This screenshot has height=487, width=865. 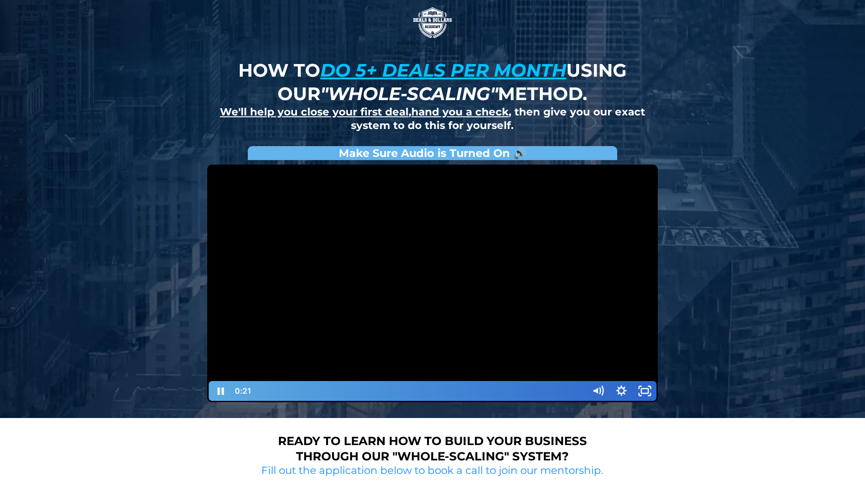 I want to click on strong: Make Sure Audio is Turned On 🔊, so click(x=433, y=153).